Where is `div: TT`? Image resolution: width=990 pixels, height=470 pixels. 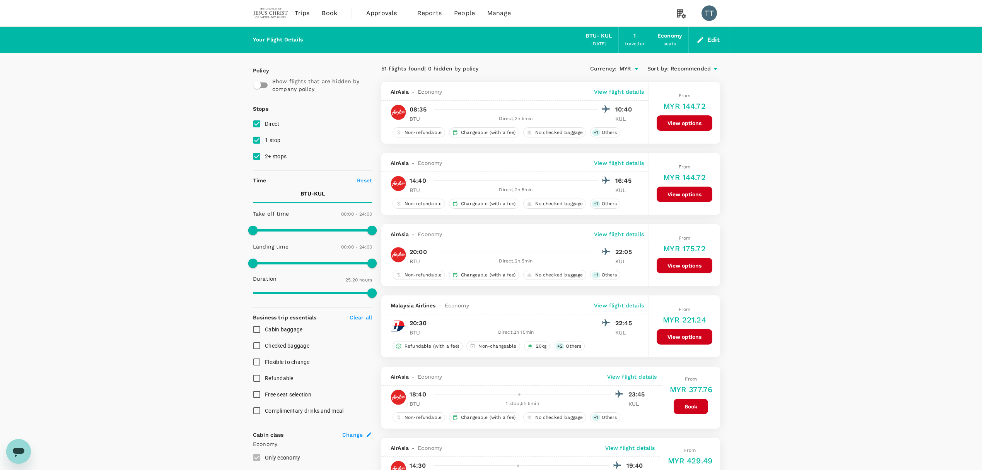 div: TT is located at coordinates (709, 13).